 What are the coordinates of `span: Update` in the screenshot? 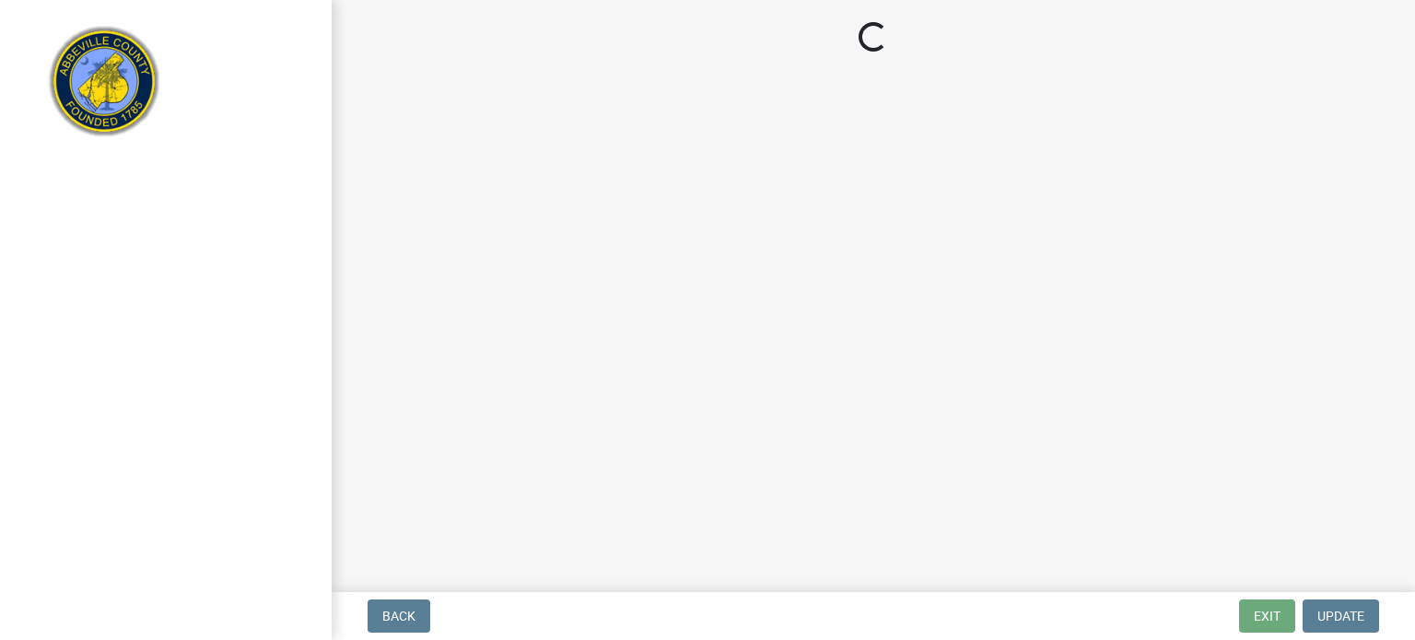 It's located at (1340, 616).